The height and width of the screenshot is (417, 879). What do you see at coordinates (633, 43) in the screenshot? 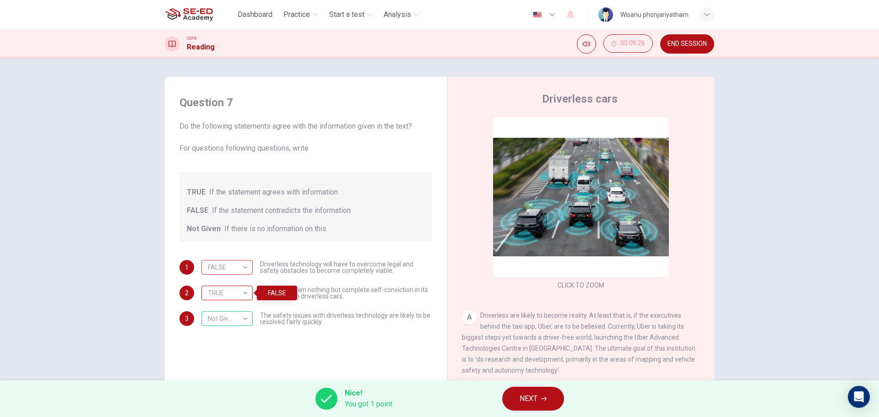
I see `span: 00:09:26` at bounding box center [633, 43].